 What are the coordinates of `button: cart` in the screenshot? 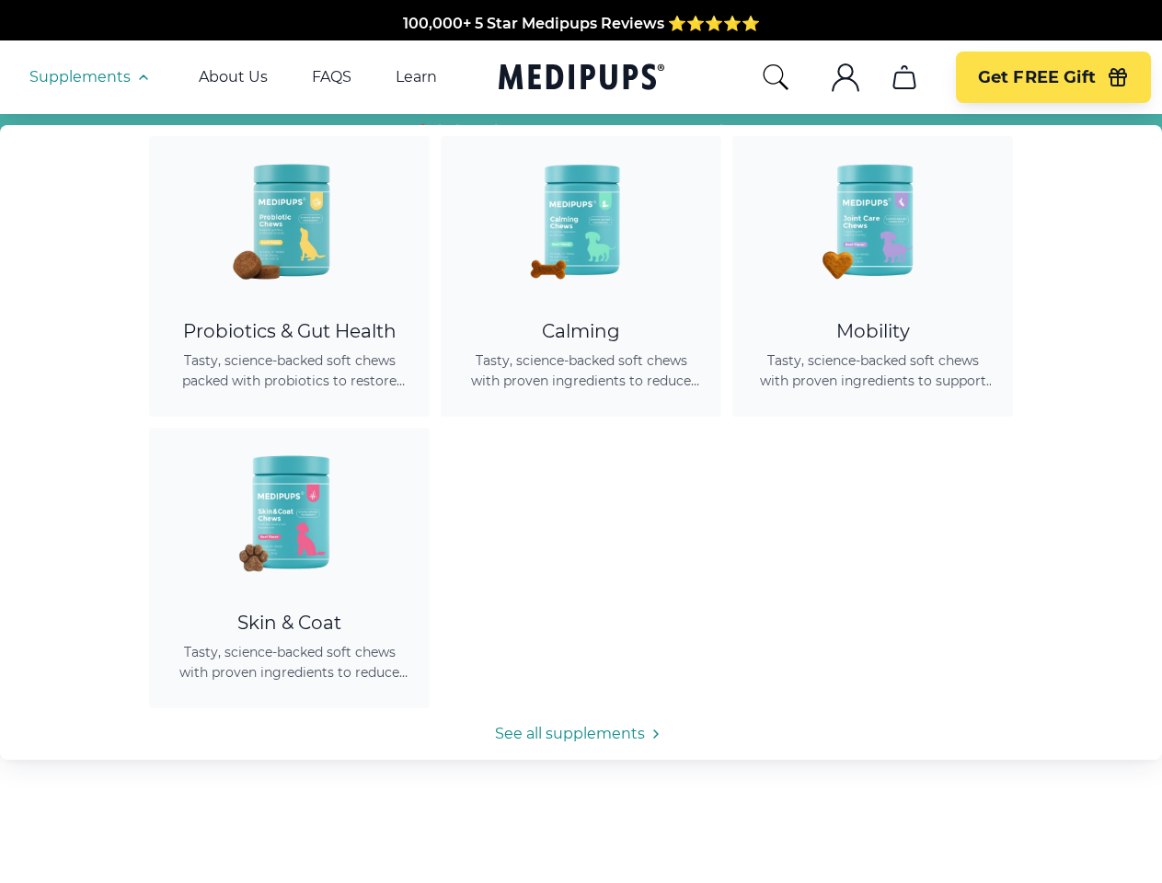 It's located at (904, 77).